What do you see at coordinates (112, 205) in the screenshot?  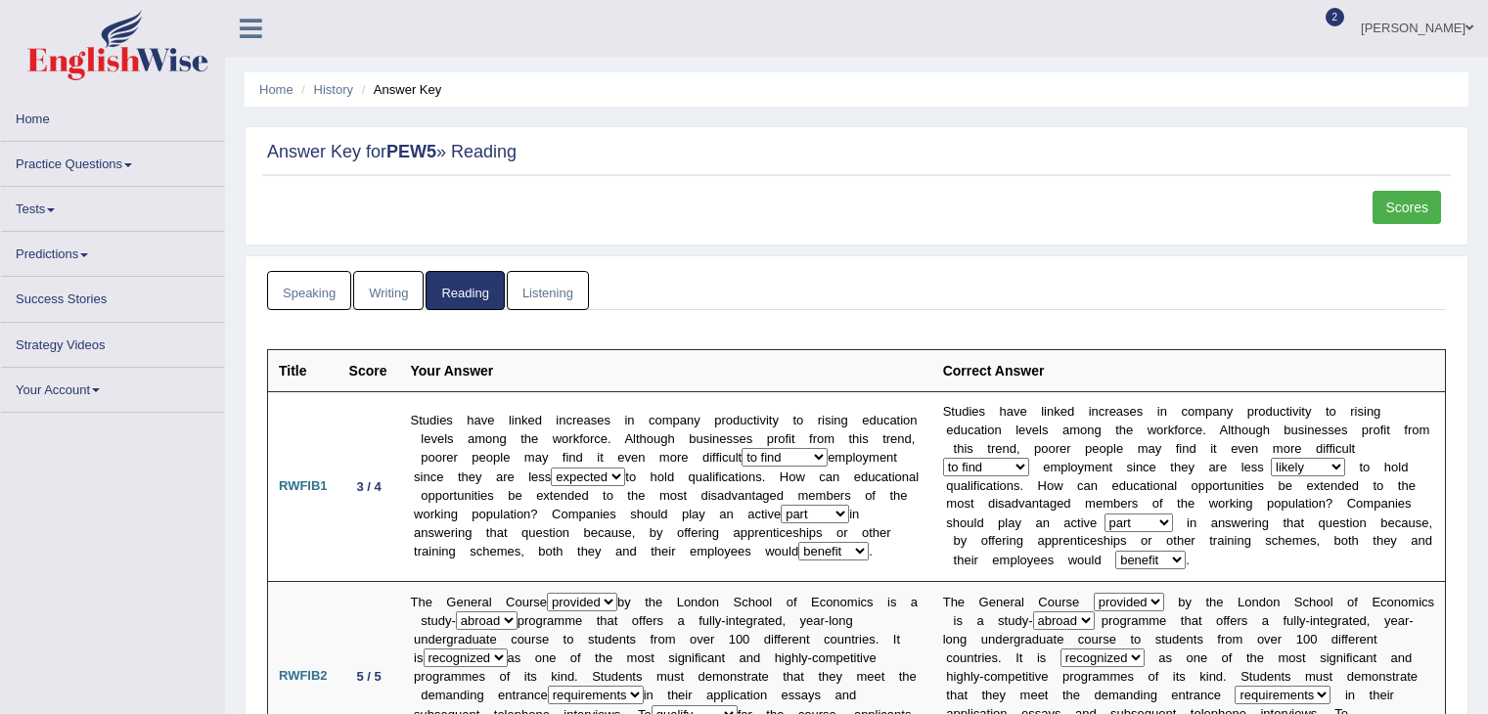 I see `a: Tests` at bounding box center [112, 205].